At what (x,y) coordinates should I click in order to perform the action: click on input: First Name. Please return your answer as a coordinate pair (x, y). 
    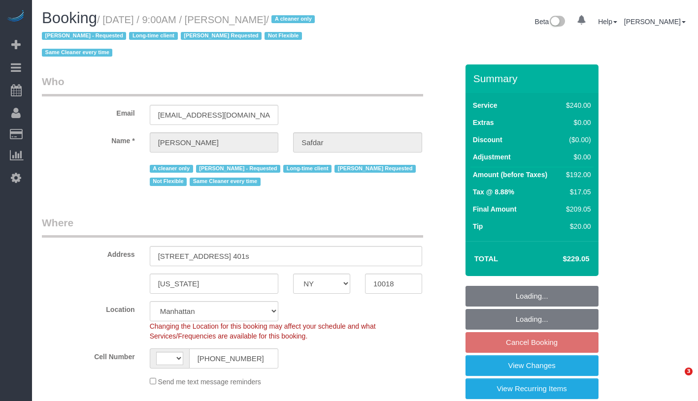
    Looking at the image, I should click on (214, 142).